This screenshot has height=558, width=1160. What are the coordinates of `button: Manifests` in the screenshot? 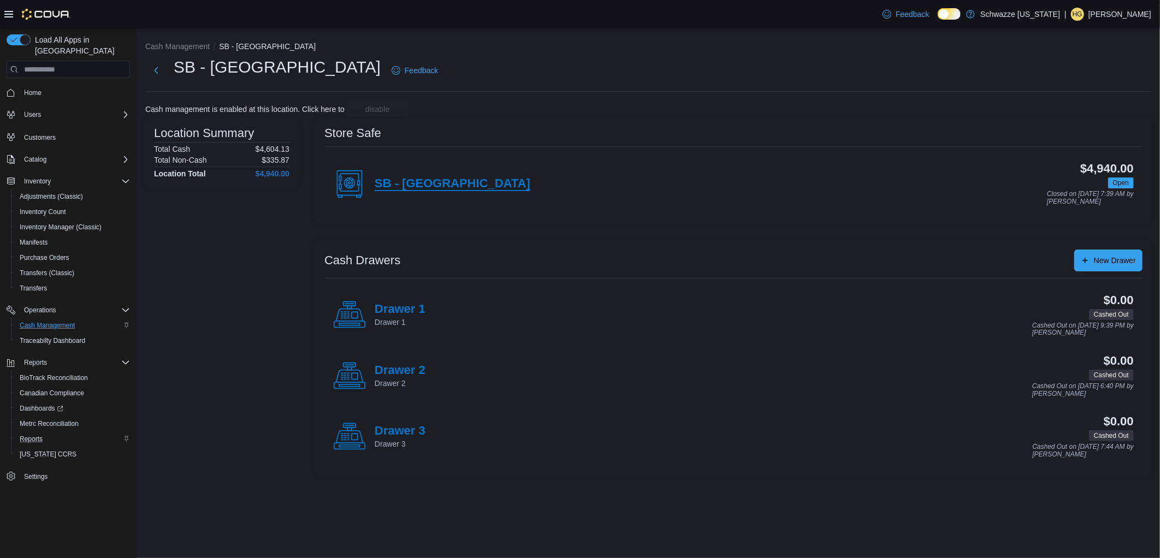 It's located at (73, 242).